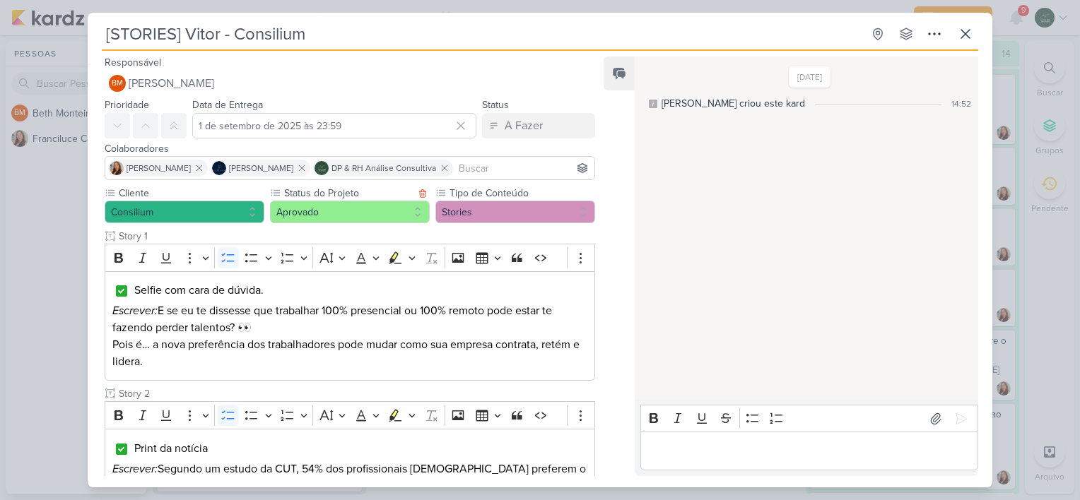 This screenshot has height=500, width=1080. Describe the element at coordinates (495, 105) in the screenshot. I see `label: Status` at that location.